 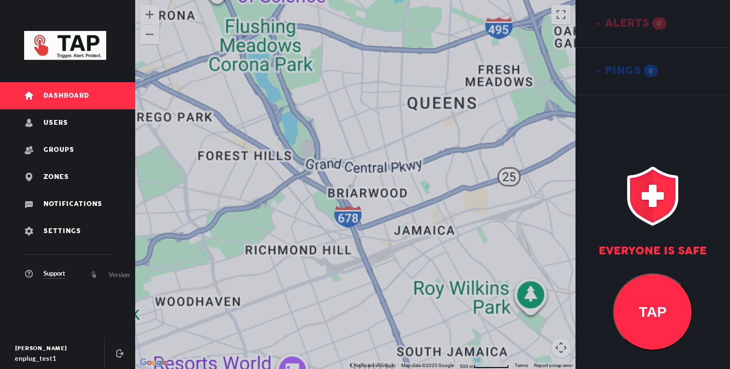 What do you see at coordinates (66, 96) in the screenshot?
I see `span: Dashboard` at bounding box center [66, 96].